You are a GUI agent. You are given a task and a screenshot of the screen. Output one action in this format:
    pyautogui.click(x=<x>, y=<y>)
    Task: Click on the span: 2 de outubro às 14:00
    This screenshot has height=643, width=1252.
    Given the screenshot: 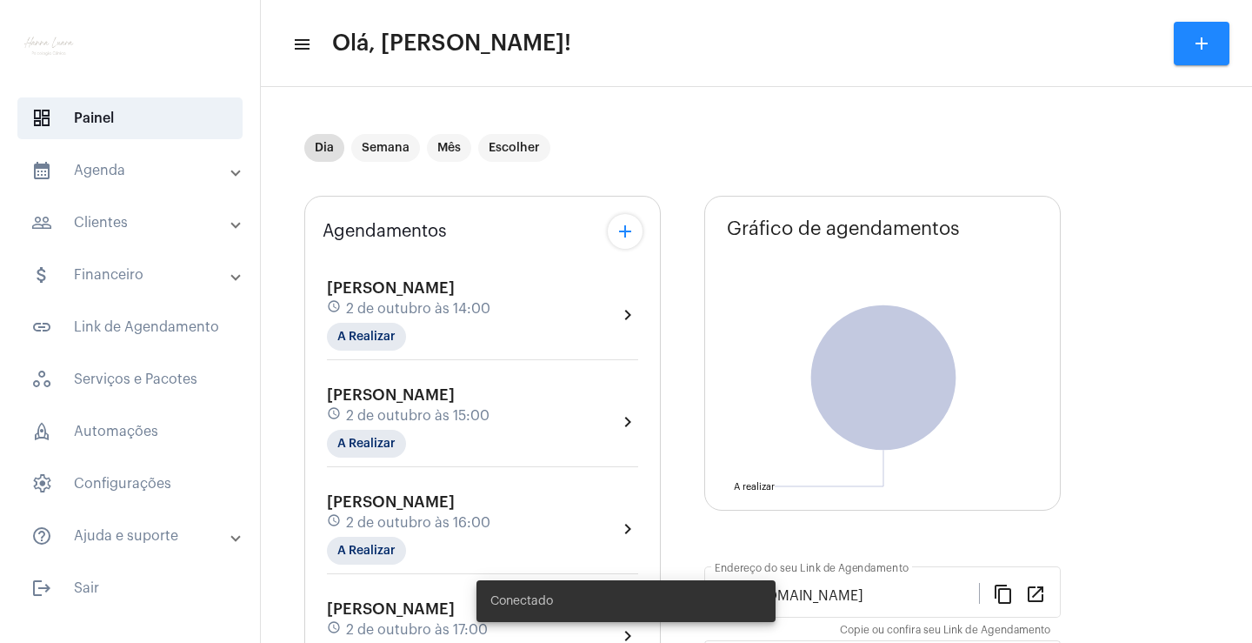 What is the action you would take?
    pyautogui.click(x=418, y=309)
    